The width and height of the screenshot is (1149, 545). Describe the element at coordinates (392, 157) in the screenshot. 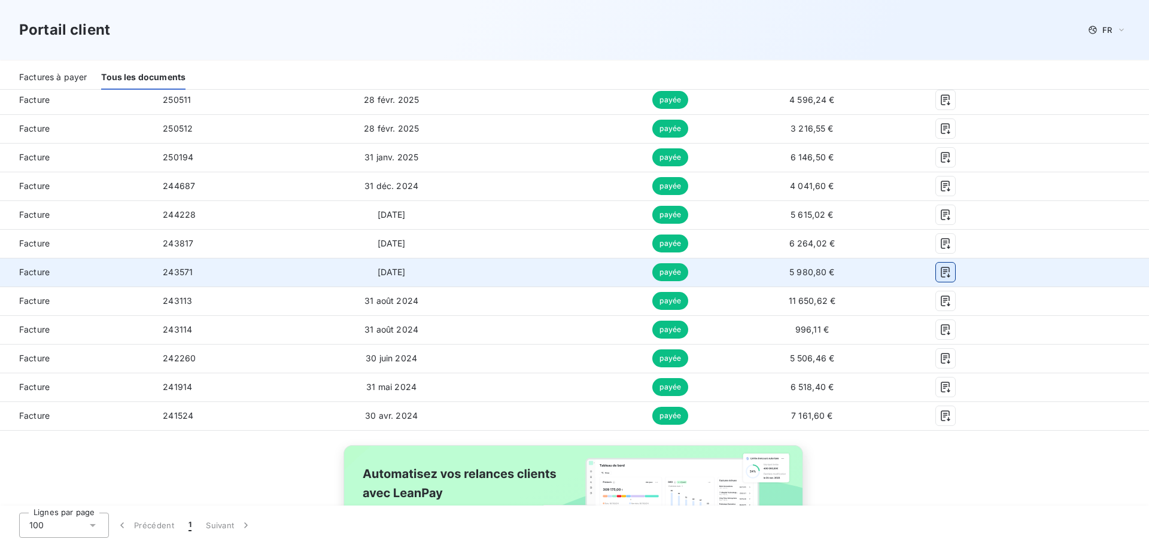

I see `span: 31 janv. 2025` at that location.